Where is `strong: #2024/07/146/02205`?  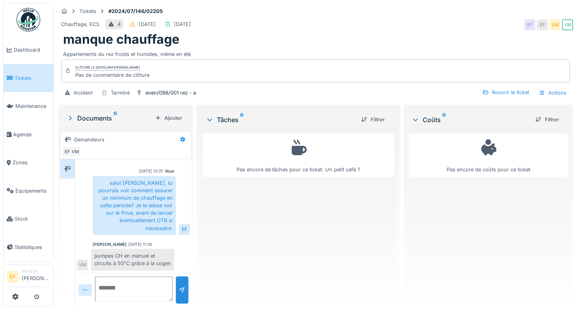 strong: #2024/07/146/02205 is located at coordinates (136, 11).